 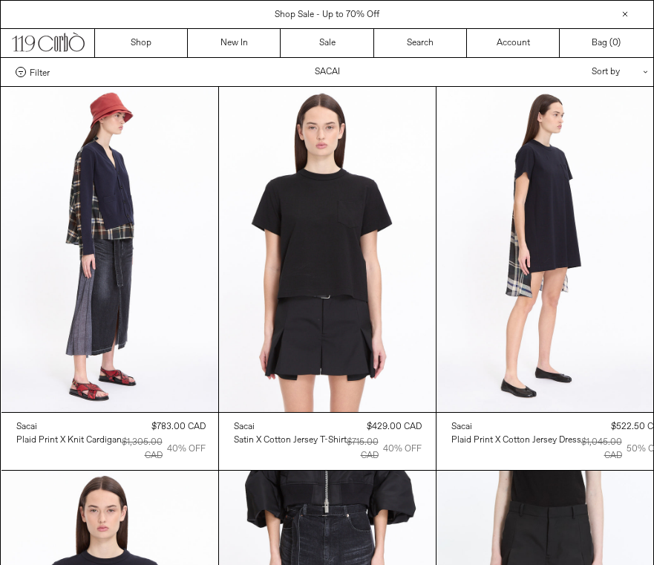 What do you see at coordinates (234, 43) in the screenshot?
I see `a: New In` at bounding box center [234, 43].